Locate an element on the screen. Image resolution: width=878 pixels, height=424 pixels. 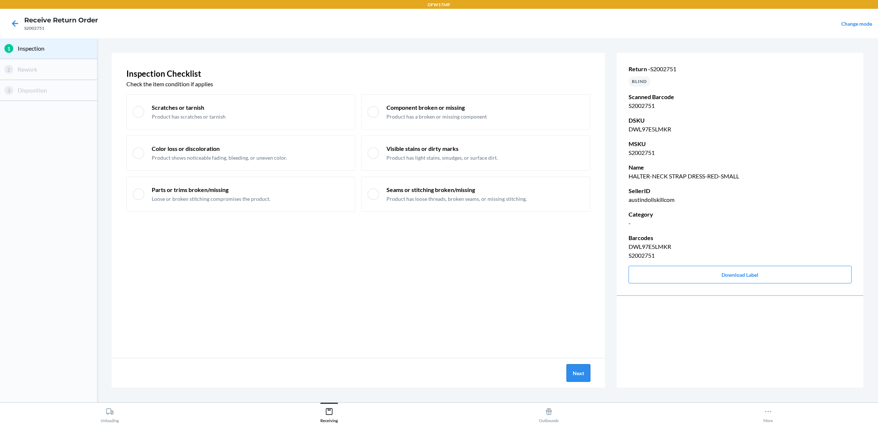
span: S2002751 is located at coordinates (663, 69).